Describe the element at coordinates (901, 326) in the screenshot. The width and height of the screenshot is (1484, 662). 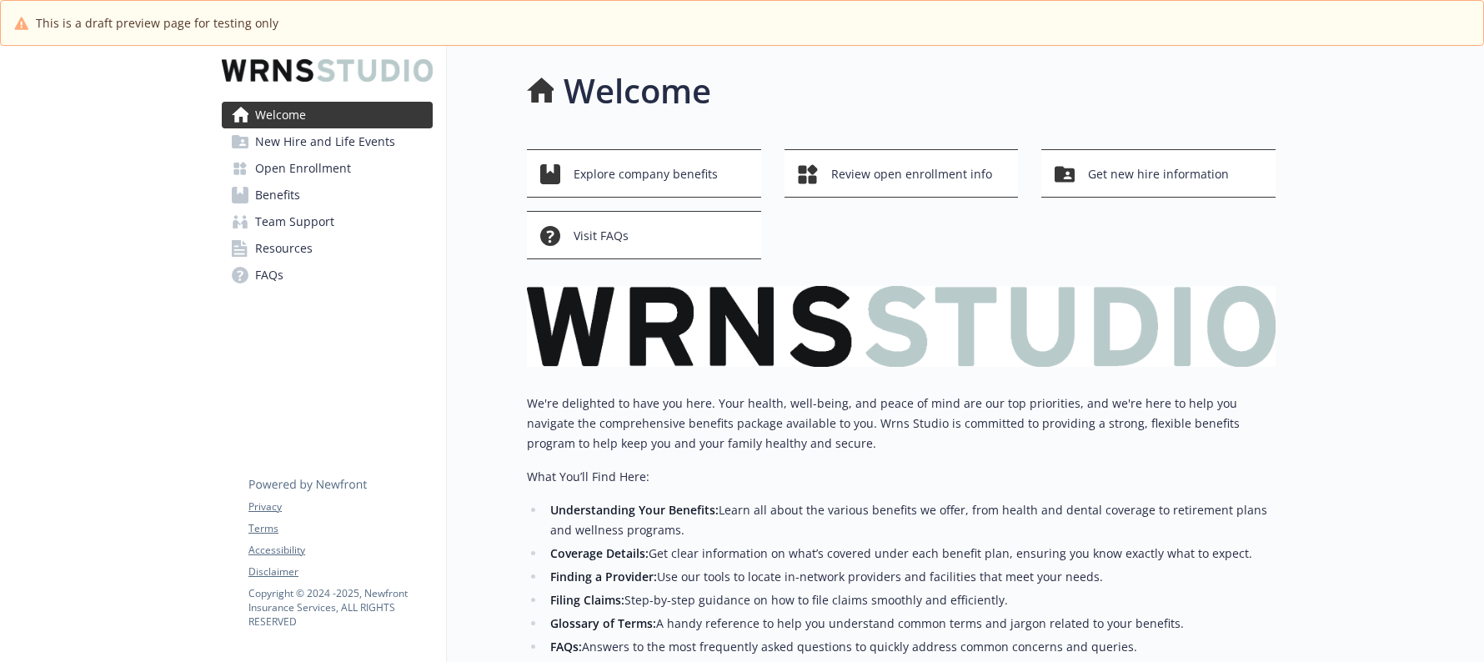
I see `img: overview page banner` at that location.